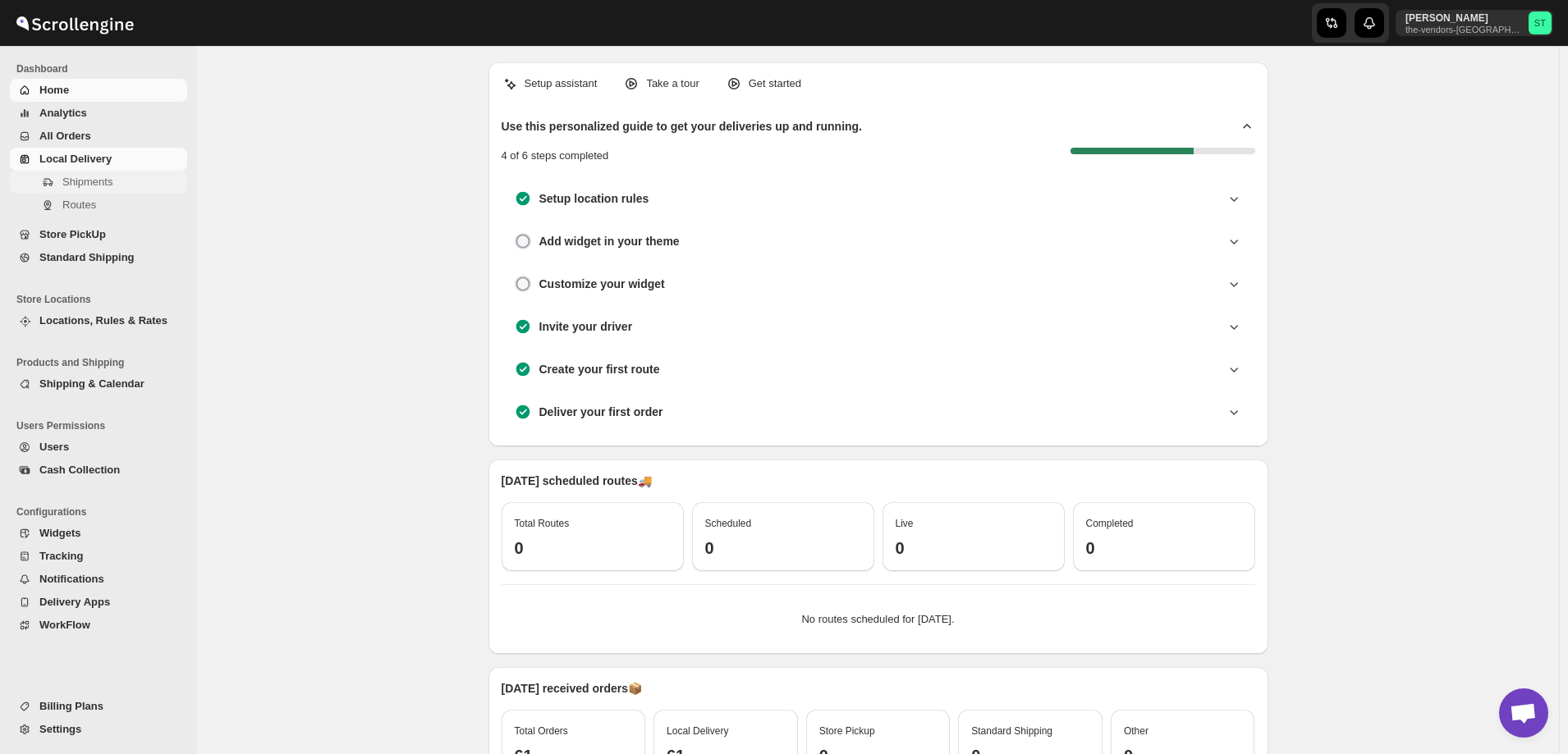  I want to click on button: User menu, so click(1474, 23).